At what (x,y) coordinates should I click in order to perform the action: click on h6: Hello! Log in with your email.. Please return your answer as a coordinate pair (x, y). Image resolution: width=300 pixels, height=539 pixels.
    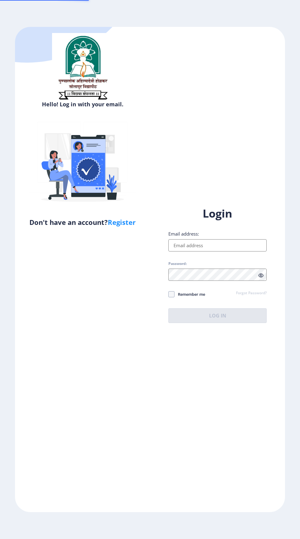
    Looking at the image, I should click on (82, 104).